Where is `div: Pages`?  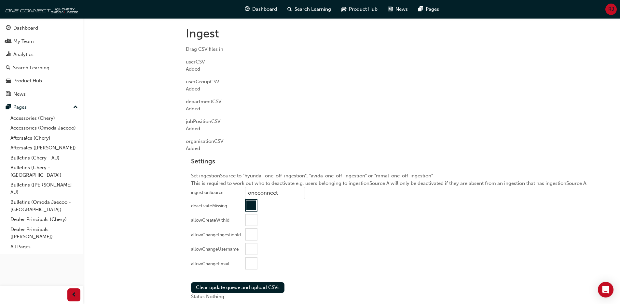
div: Pages is located at coordinates (20, 107).